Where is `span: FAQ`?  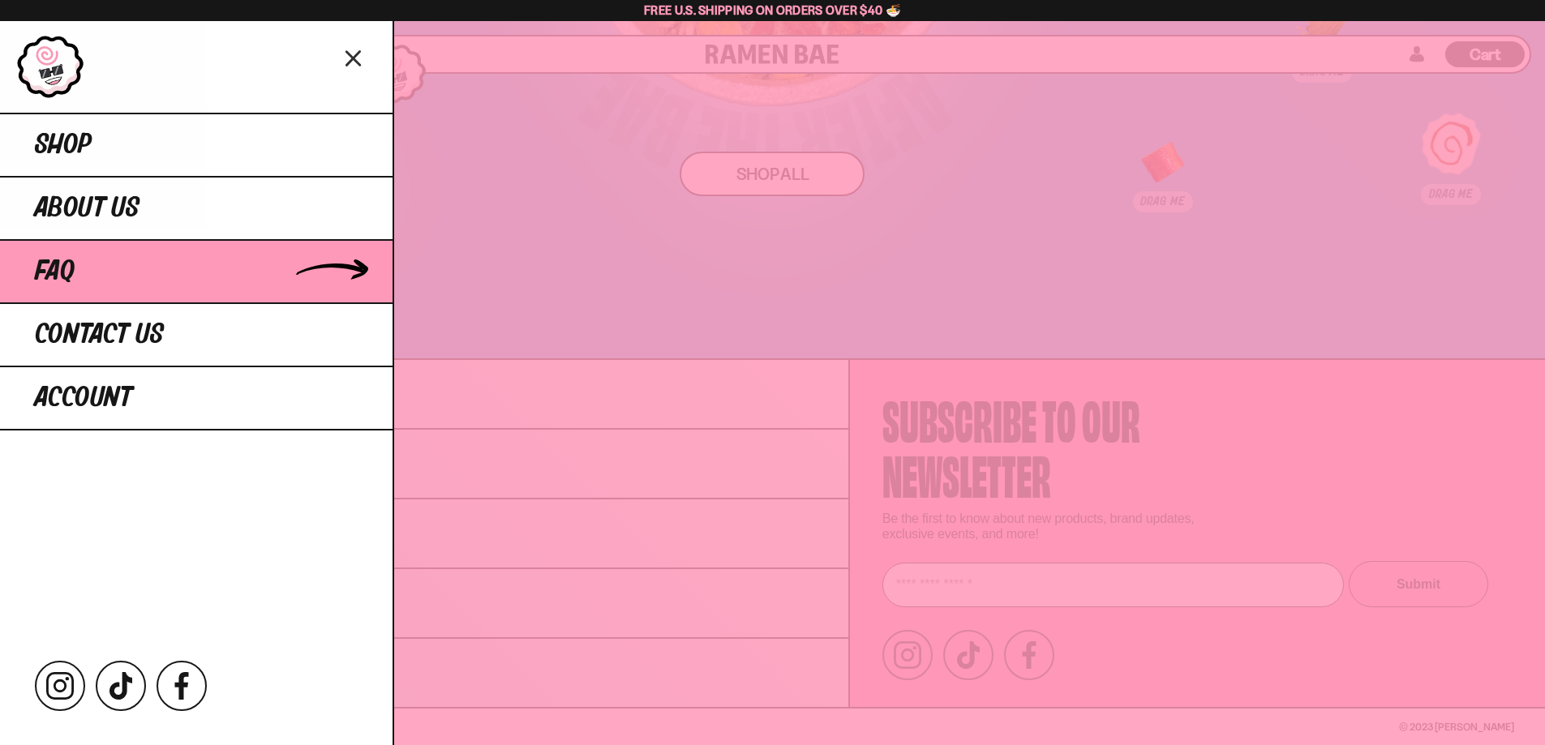
span: FAQ is located at coordinates (54, 272).